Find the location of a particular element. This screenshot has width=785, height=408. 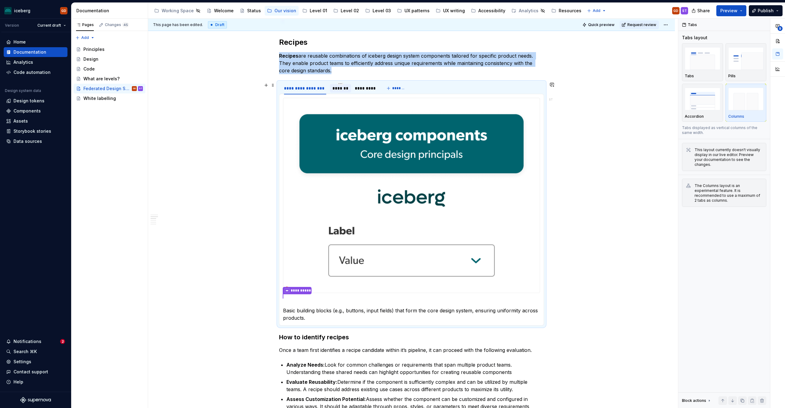

a: Code automation is located at coordinates (36, 72).